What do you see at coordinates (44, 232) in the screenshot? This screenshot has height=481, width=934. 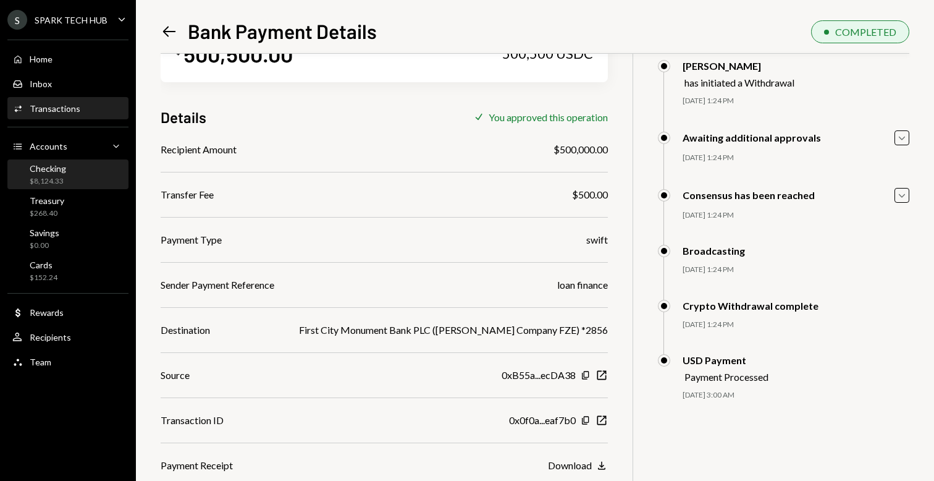 I see `div: Savings` at bounding box center [44, 232].